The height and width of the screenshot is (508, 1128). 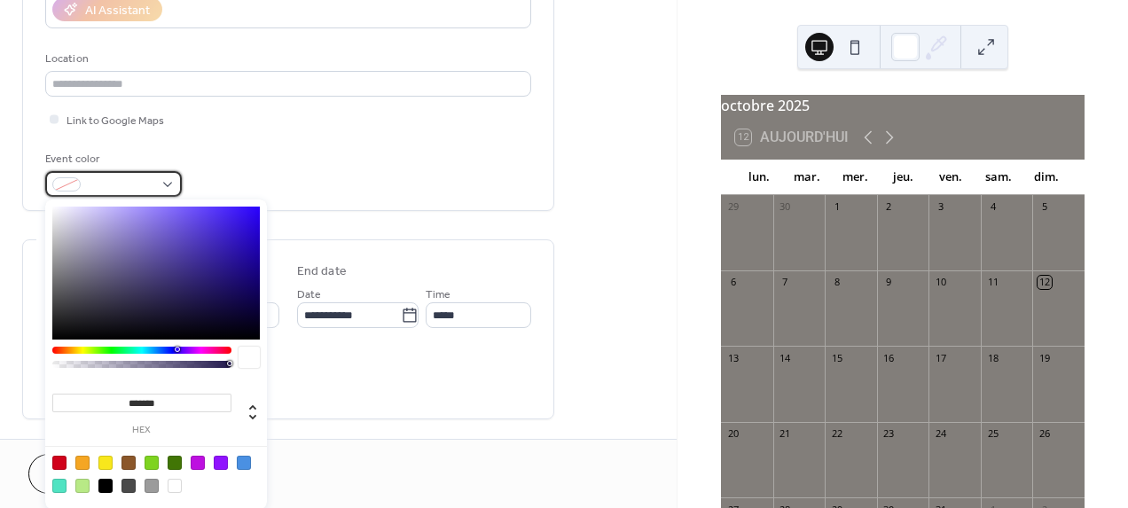 I want to click on div: #417505, so click(x=175, y=463).